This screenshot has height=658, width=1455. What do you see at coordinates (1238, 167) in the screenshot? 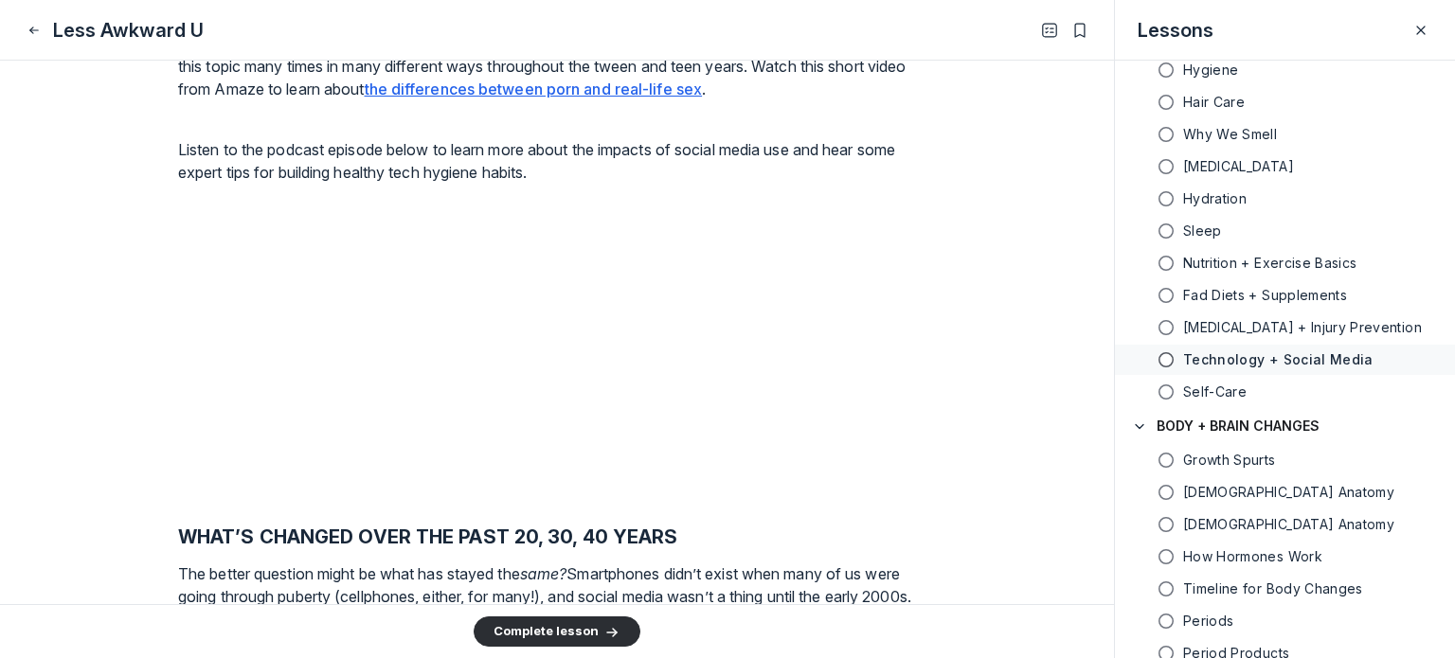
I see `span: Skin Care` at bounding box center [1238, 167].